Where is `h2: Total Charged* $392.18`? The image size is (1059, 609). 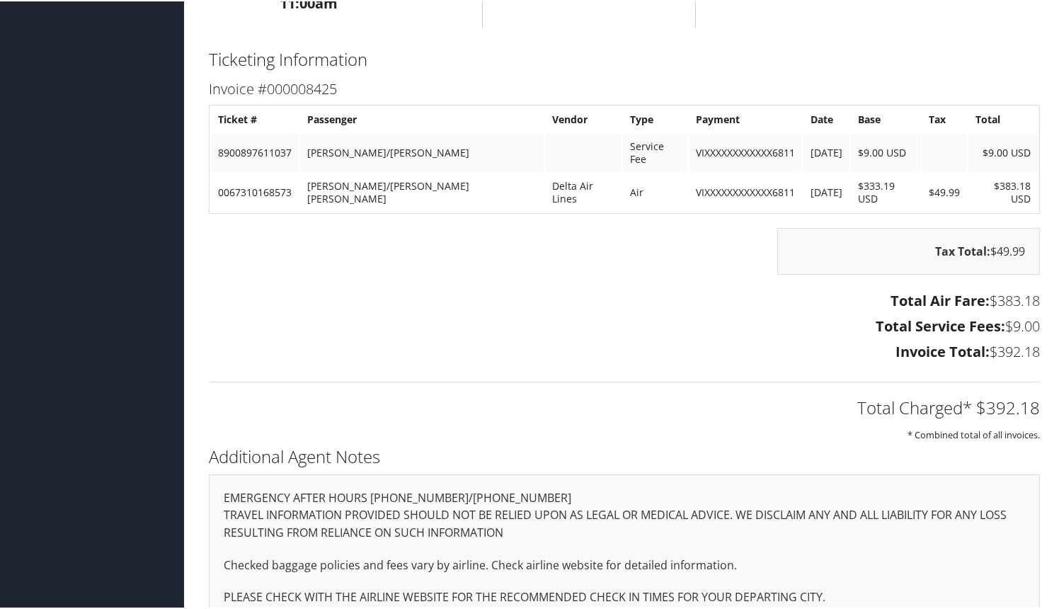 h2: Total Charged* $392.18 is located at coordinates (624, 406).